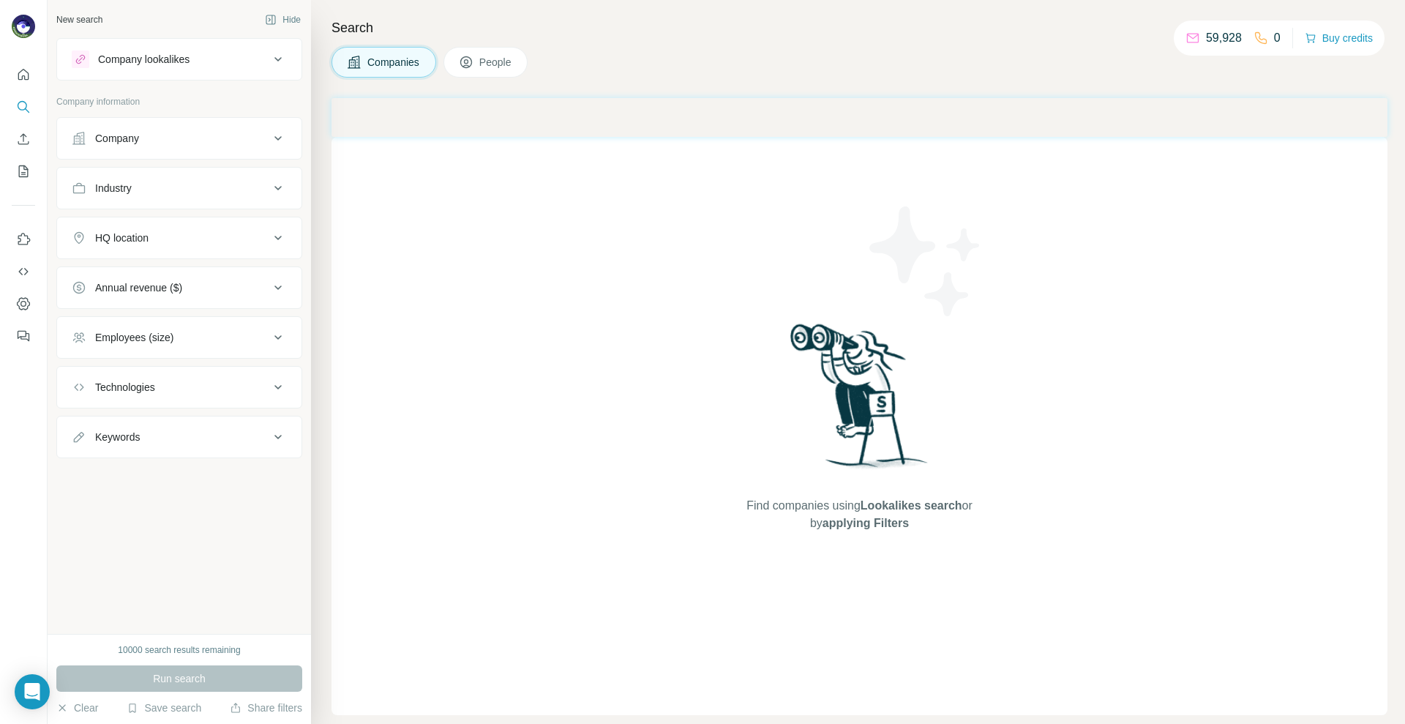 The image size is (1405, 724). Describe the element at coordinates (134, 337) in the screenshot. I see `div: Employees (size)` at that location.